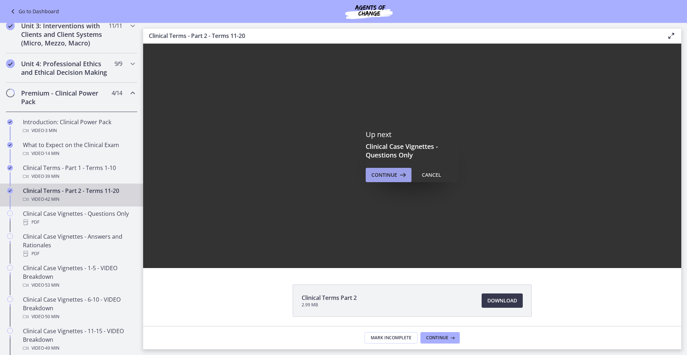  What do you see at coordinates (79, 126) in the screenshot?
I see `div: Introduction: Clinical Power Pack` at bounding box center [79, 126].